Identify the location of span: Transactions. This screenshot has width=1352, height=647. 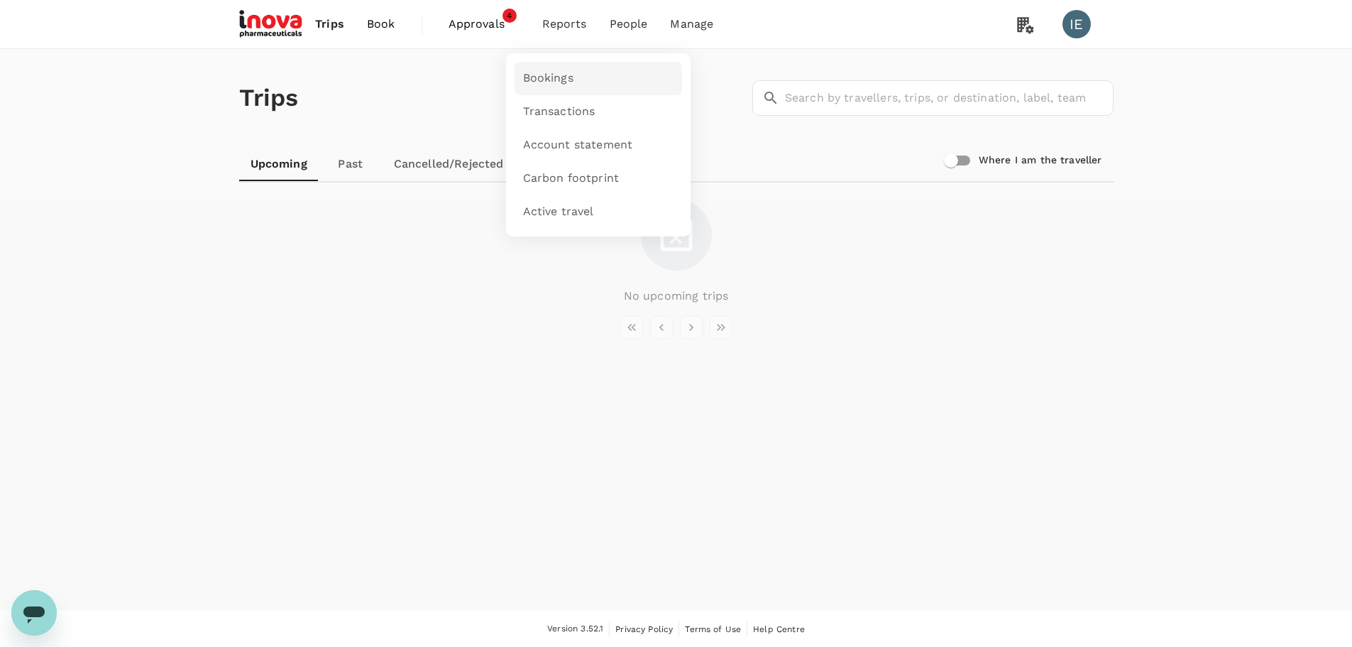
(559, 111).